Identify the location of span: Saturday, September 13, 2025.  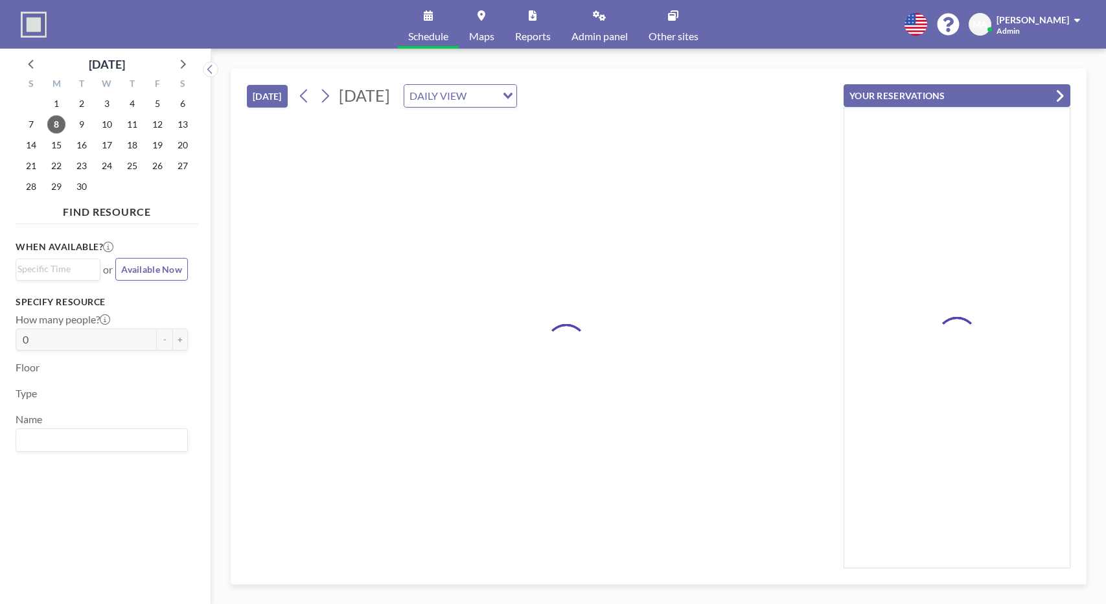
(183, 124).